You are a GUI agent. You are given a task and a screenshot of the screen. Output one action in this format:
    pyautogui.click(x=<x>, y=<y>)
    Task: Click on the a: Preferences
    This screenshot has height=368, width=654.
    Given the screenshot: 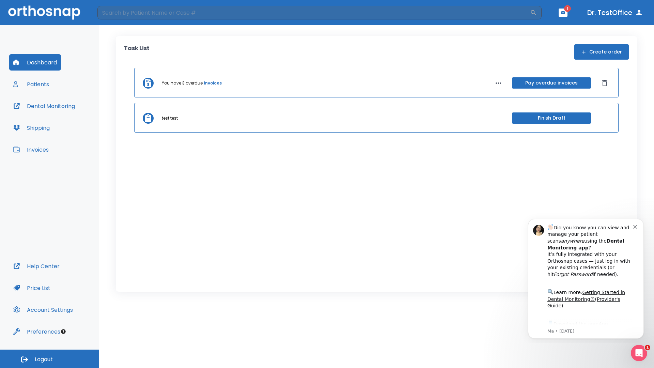 What is the action you would take?
    pyautogui.click(x=37, y=332)
    